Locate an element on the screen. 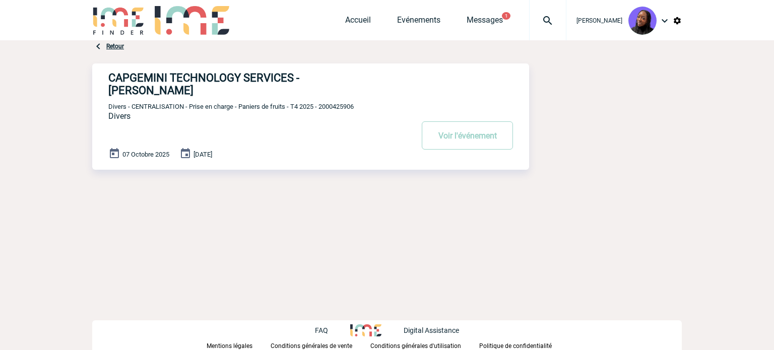 The width and height of the screenshot is (774, 350). img: http://www.idealmeetingsevents.fr/ is located at coordinates (366, 330).